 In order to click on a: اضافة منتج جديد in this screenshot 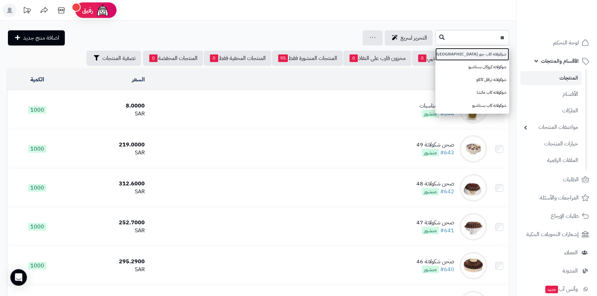, I will do `click(36, 38)`.